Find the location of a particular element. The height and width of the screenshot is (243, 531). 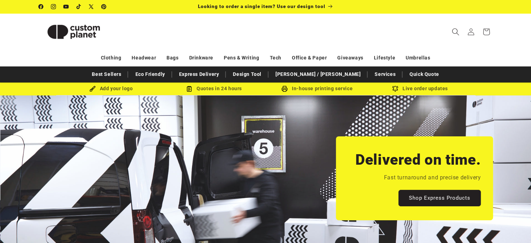

a: Express Delivery is located at coordinates (199, 74).